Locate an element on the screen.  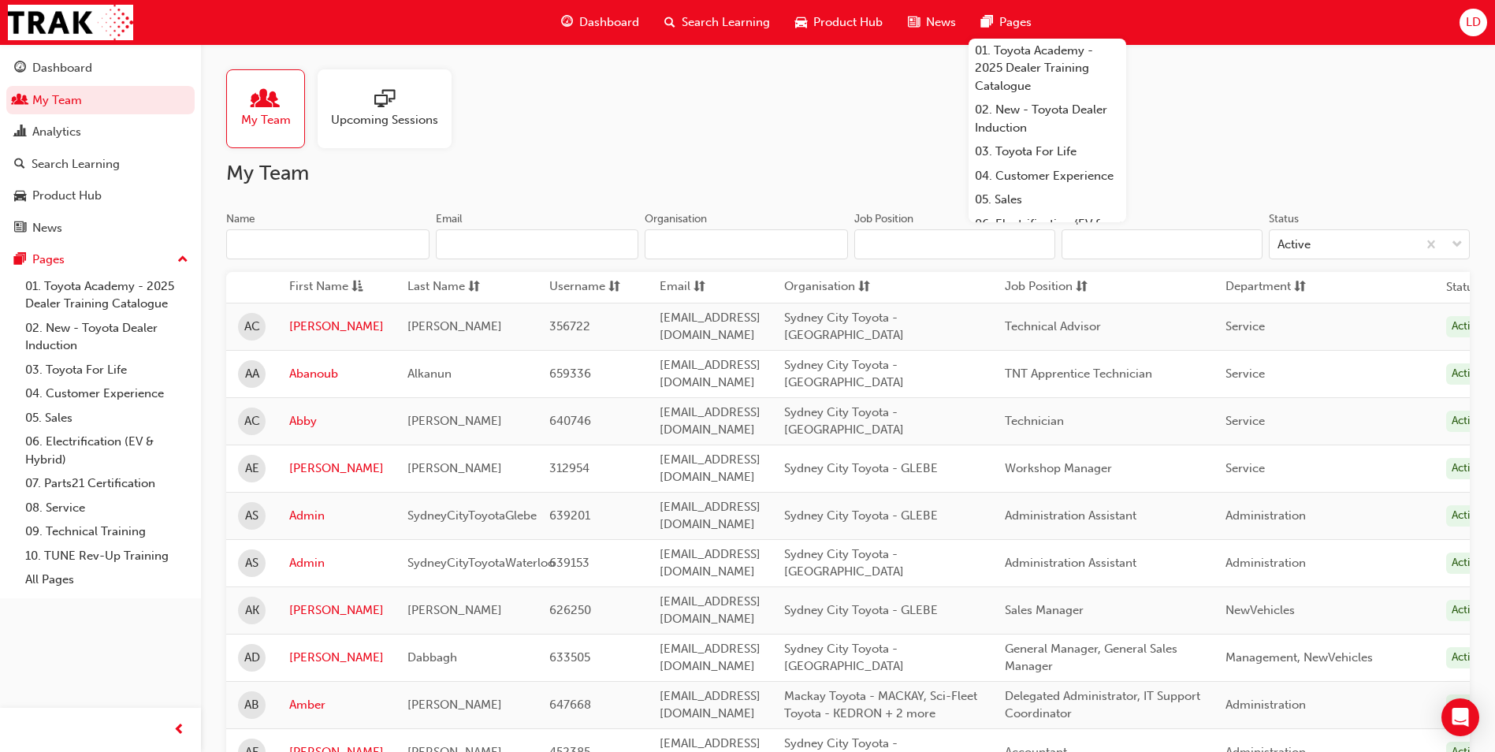
span: AA is located at coordinates (252, 374).